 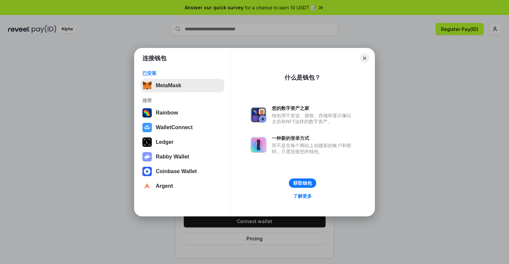 I want to click on div: 获取钱包, so click(x=302, y=183).